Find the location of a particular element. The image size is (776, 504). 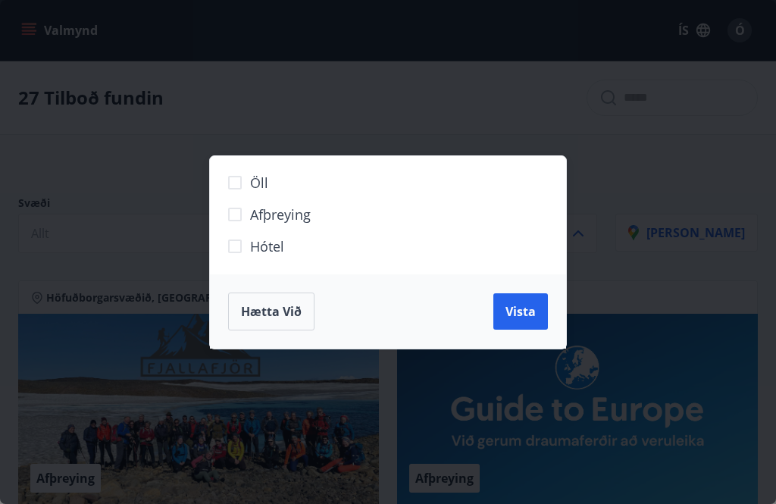

button: Hætta við is located at coordinates (271, 311).